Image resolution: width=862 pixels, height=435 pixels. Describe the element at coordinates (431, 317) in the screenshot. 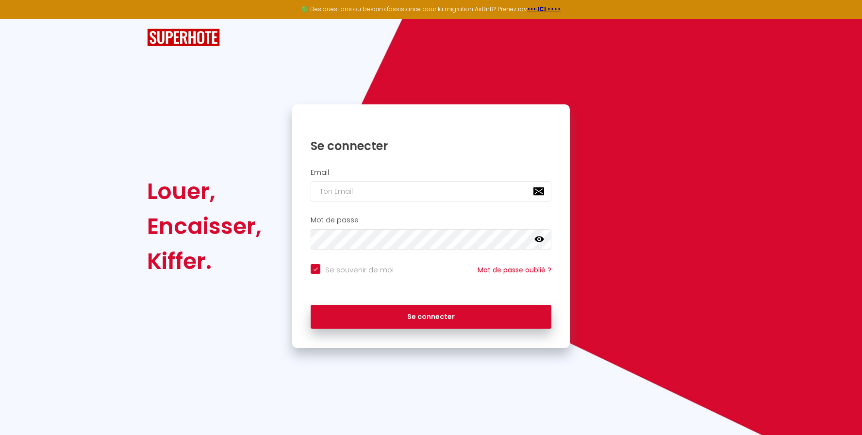

I see `button: Se connecter` at that location.